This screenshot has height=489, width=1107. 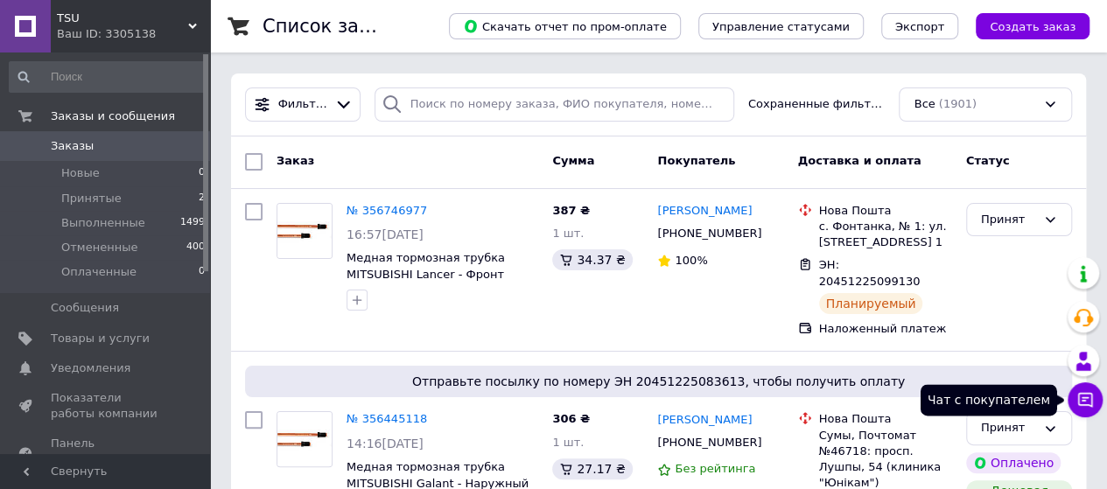 I want to click on span: Медная тормозная трубка MITSUBISHI Lancer - Фронт Правый (116 600 116) - 1300 (CB1A), so click(x=431, y=282).